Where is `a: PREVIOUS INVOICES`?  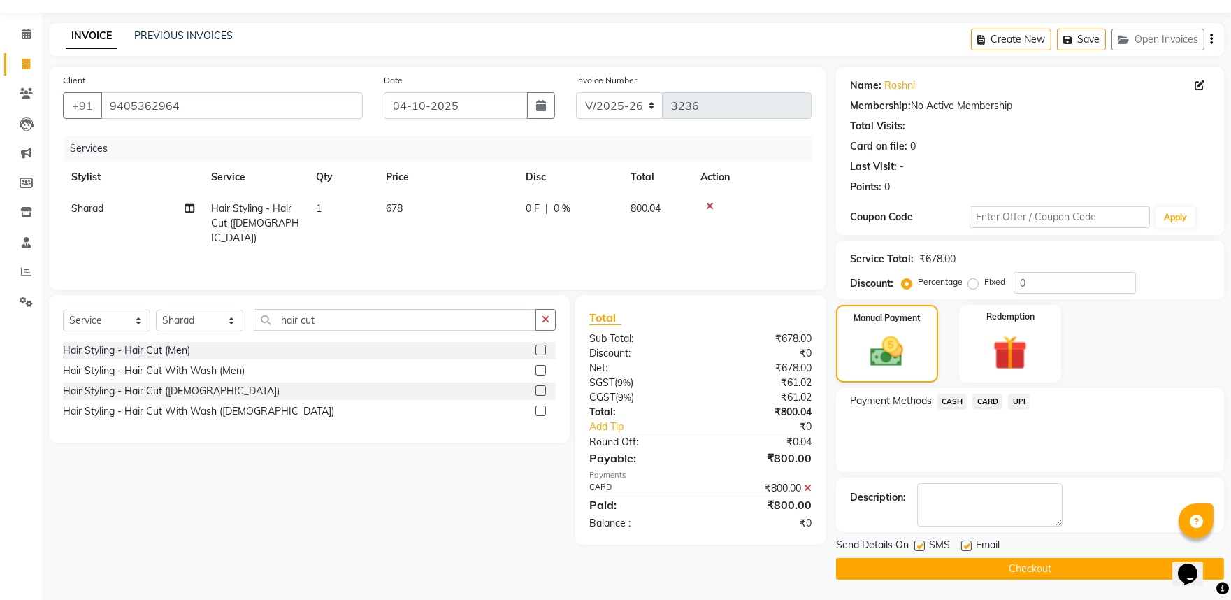
a: PREVIOUS INVOICES is located at coordinates (183, 36).